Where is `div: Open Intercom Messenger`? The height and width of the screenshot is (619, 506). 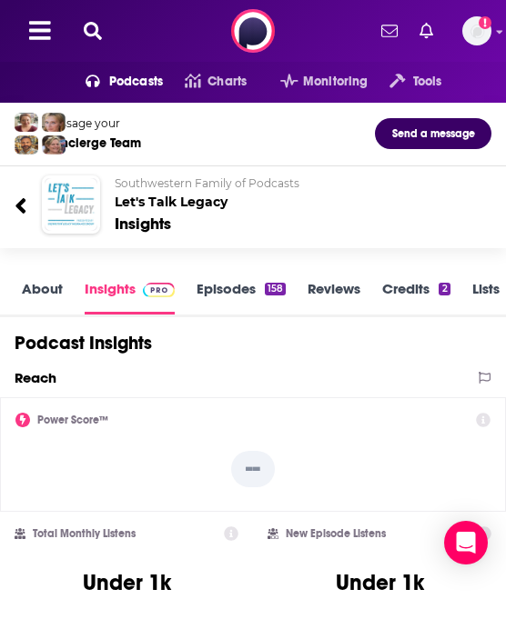
div: Open Intercom Messenger is located at coordinates (466, 543).